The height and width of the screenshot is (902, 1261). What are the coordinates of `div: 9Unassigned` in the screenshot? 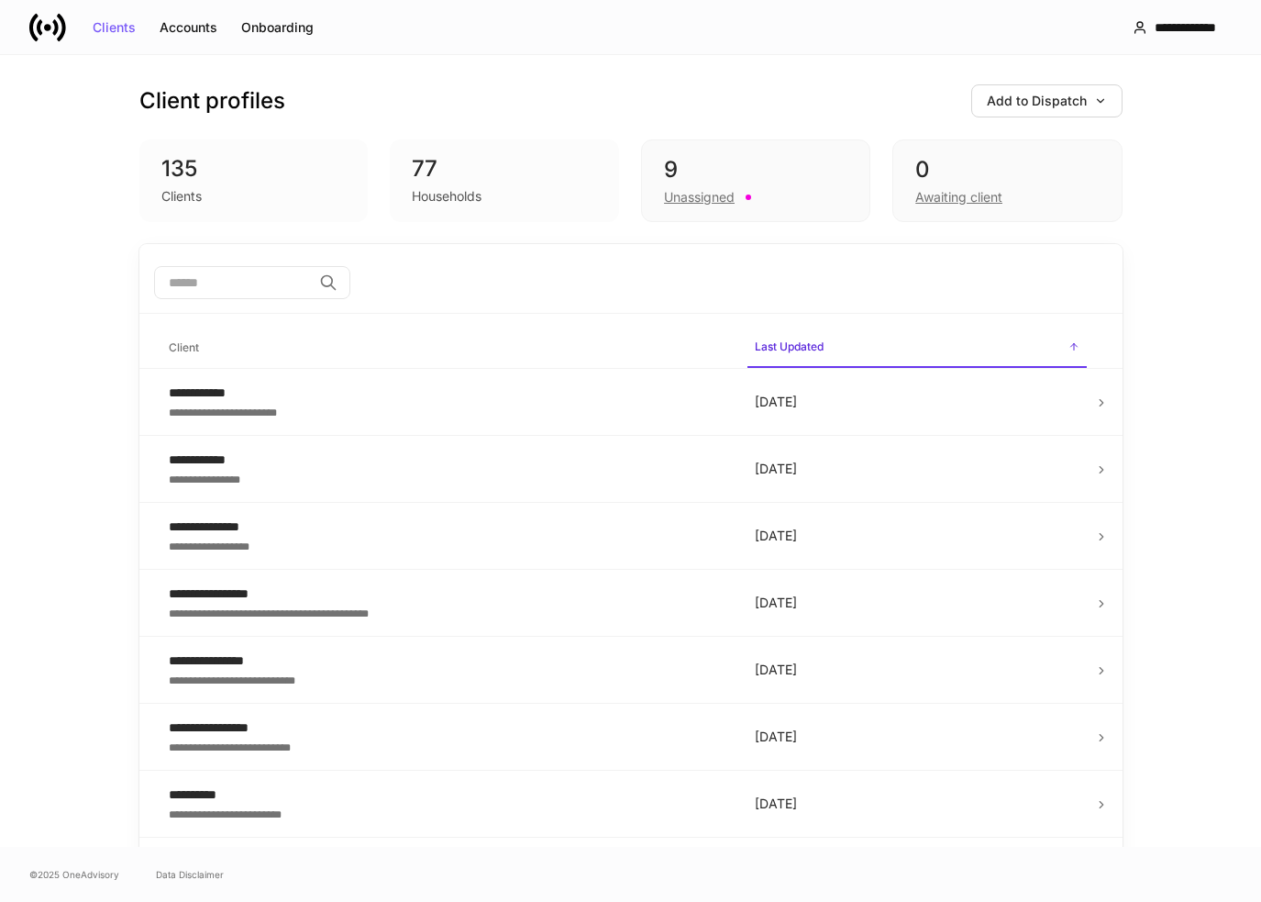 It's located at (756, 181).